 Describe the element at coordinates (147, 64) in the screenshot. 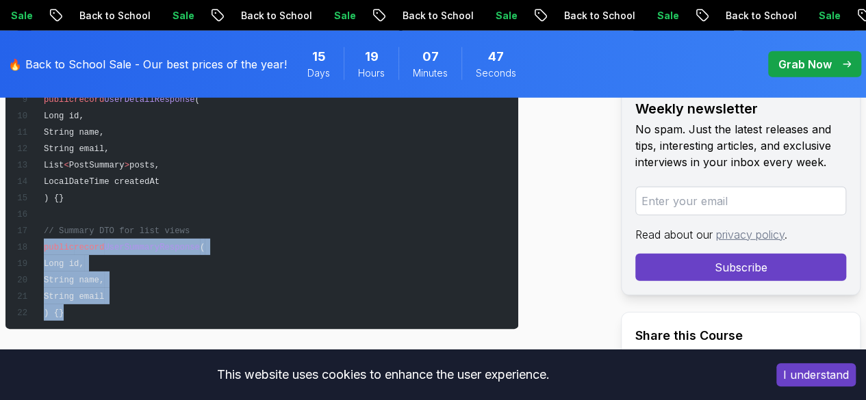

I see `p: 🔥 Back to School Sale - Our best prices of the year!` at that location.